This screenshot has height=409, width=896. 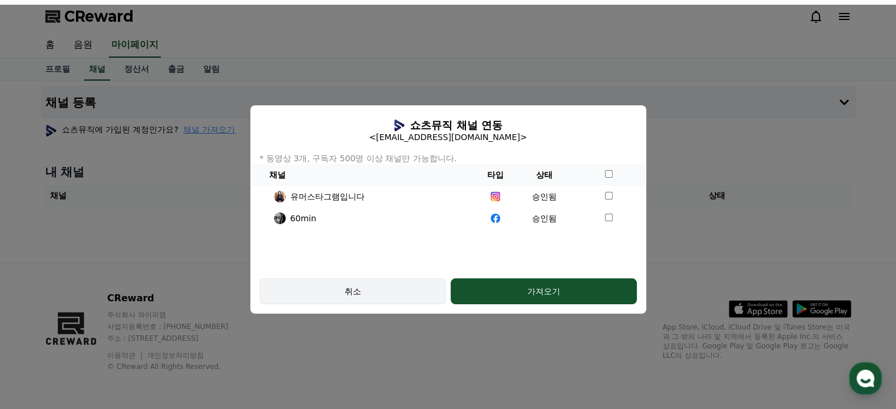 I want to click on th: 채널, so click(x=362, y=175).